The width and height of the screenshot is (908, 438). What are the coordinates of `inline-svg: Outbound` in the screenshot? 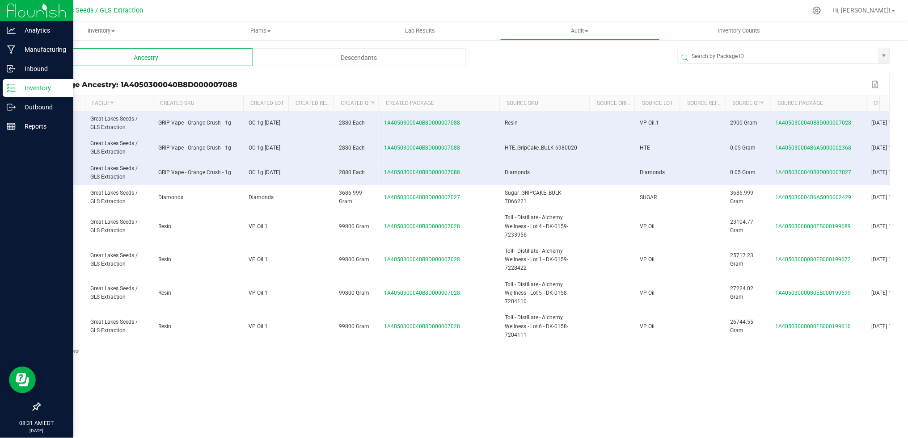 It's located at (11, 107).